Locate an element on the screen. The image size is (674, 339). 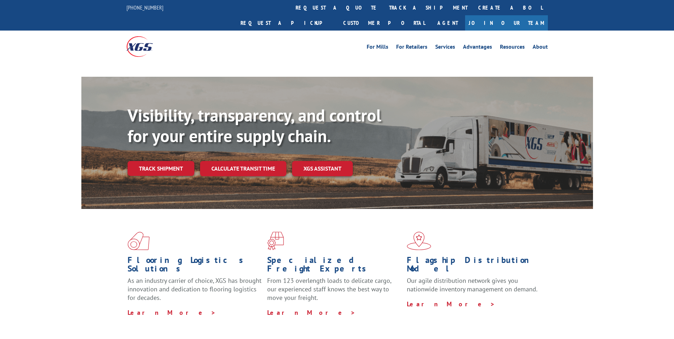
a: Services is located at coordinates (445, 48).